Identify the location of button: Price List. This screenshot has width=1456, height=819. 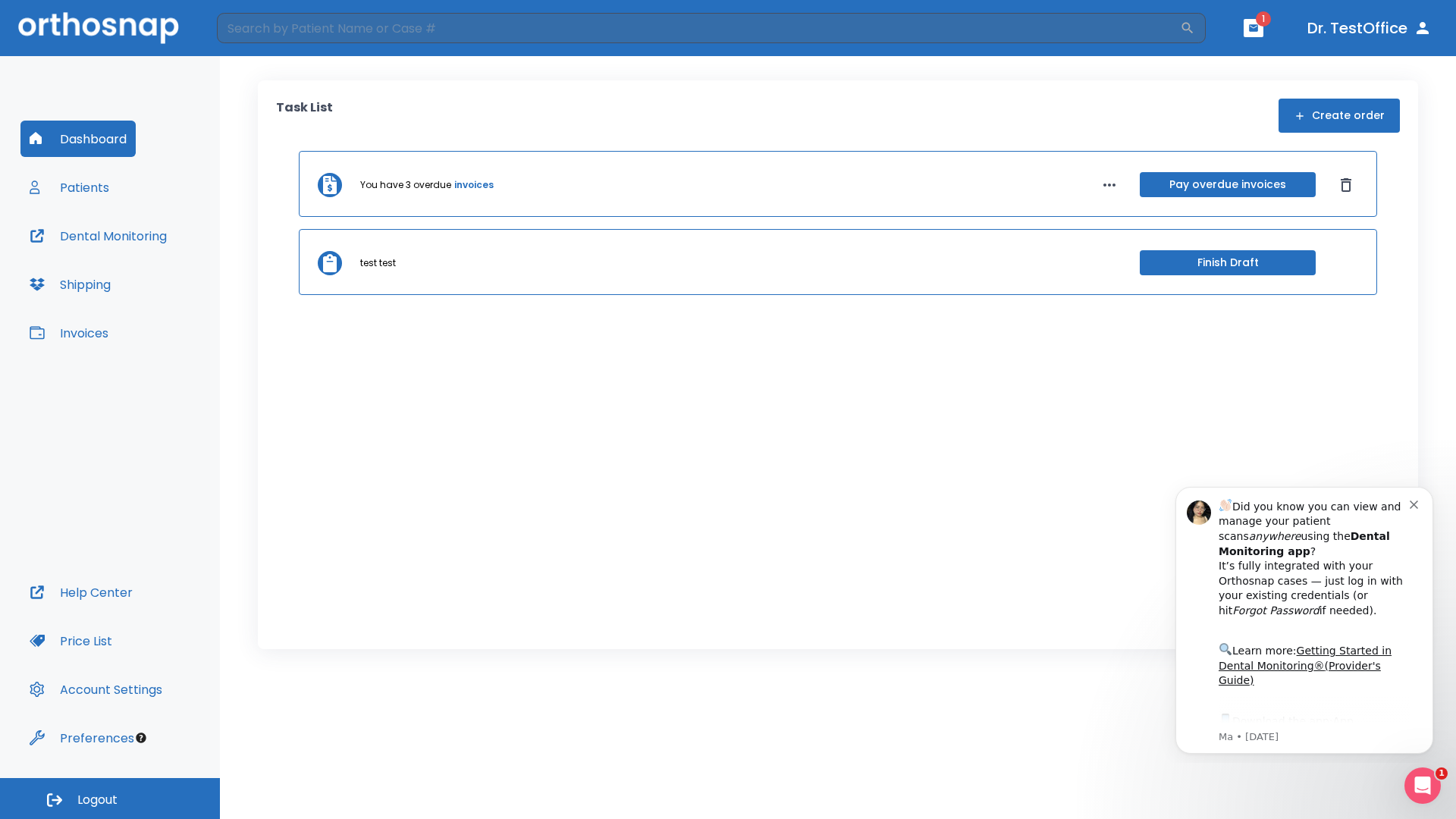
(71, 640).